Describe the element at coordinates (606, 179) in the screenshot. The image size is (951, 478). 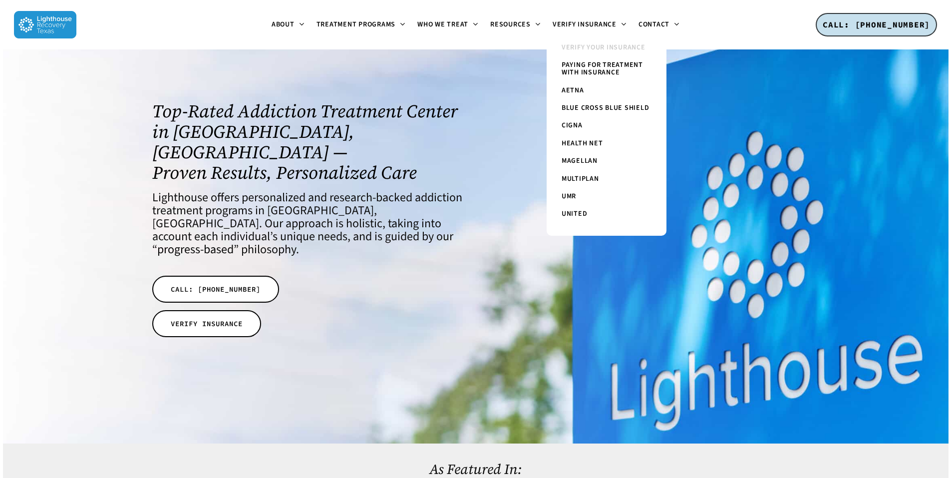
I see `a: Multiplan` at that location.